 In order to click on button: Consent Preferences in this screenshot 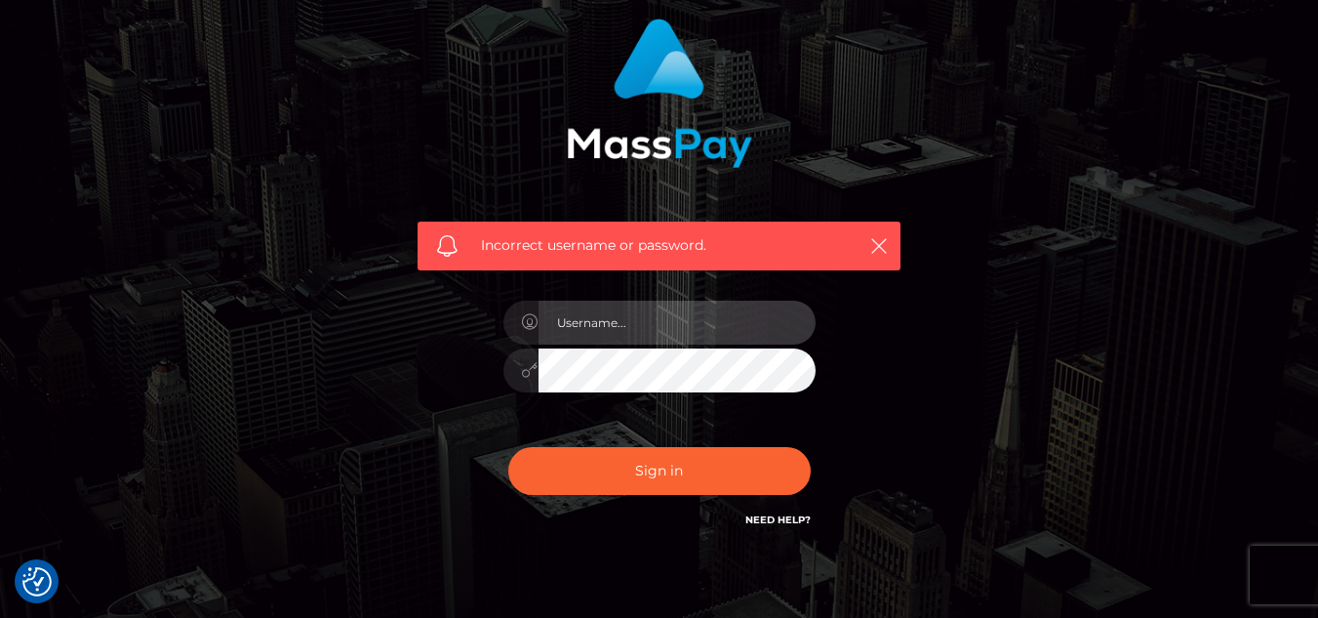, I will do `click(37, 581)`.